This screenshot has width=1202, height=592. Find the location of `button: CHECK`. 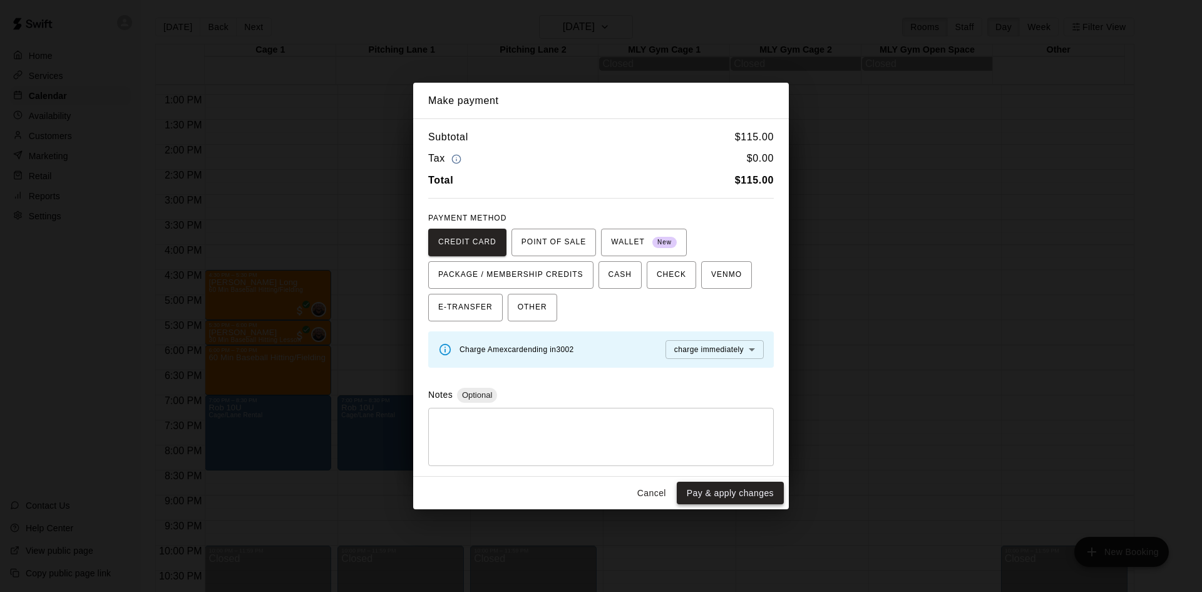

button: CHECK is located at coordinates (671, 275).